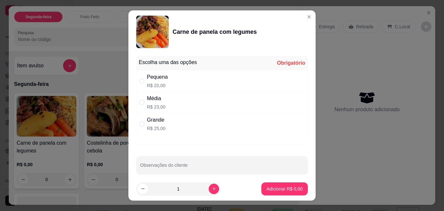 Image resolution: width=444 pixels, height=211 pixels. What do you see at coordinates (156, 107) in the screenshot?
I see `p: R$ 23,00` at bounding box center [156, 107].